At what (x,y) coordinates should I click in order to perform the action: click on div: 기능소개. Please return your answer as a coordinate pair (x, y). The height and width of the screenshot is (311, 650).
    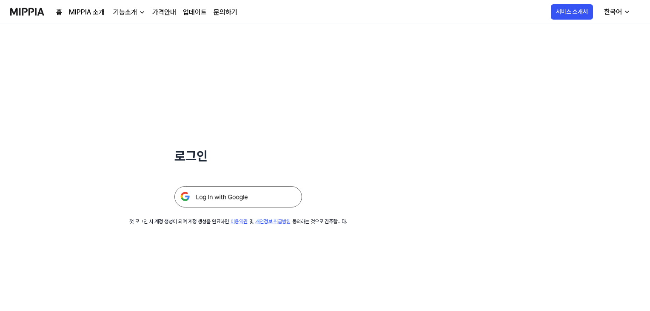
    Looking at the image, I should click on (125, 12).